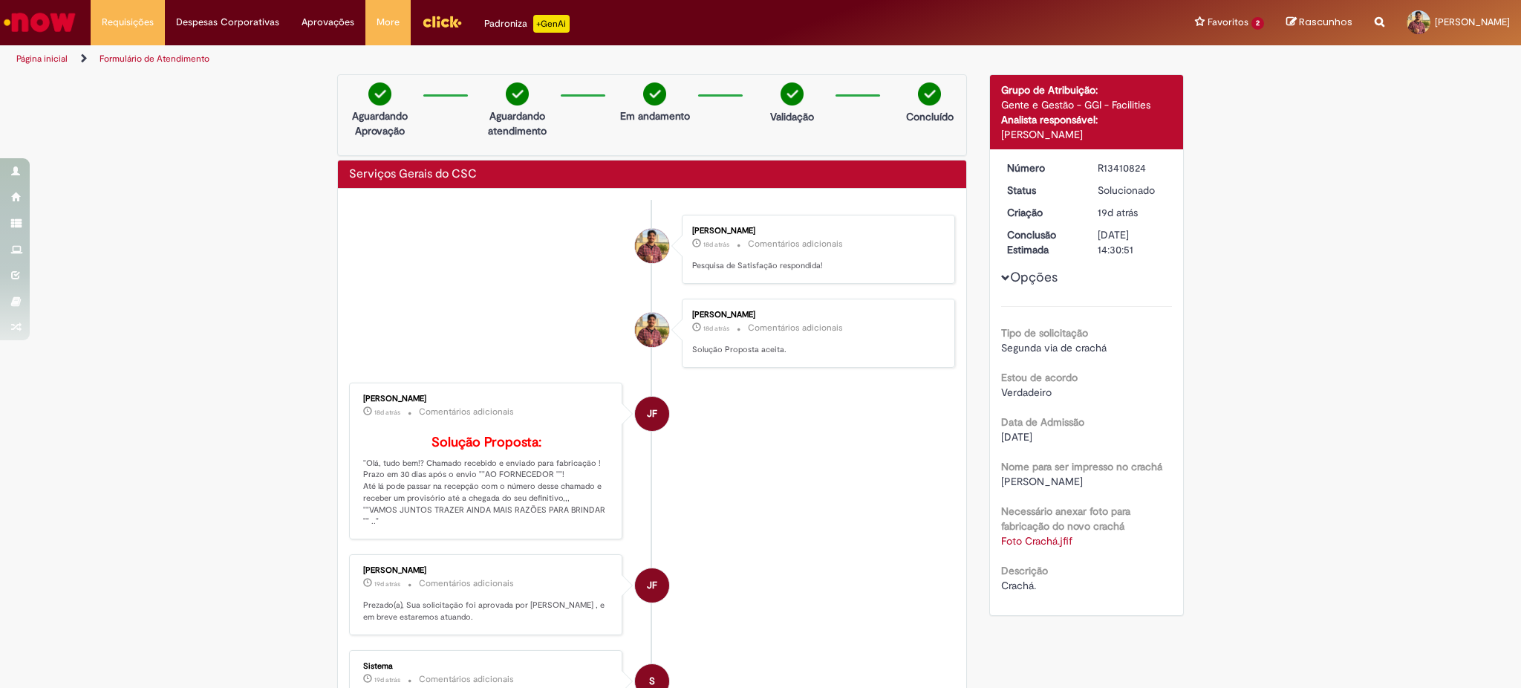 This screenshot has width=1521, height=688. Describe the element at coordinates (1257, 23) in the screenshot. I see `span: 2` at that location.